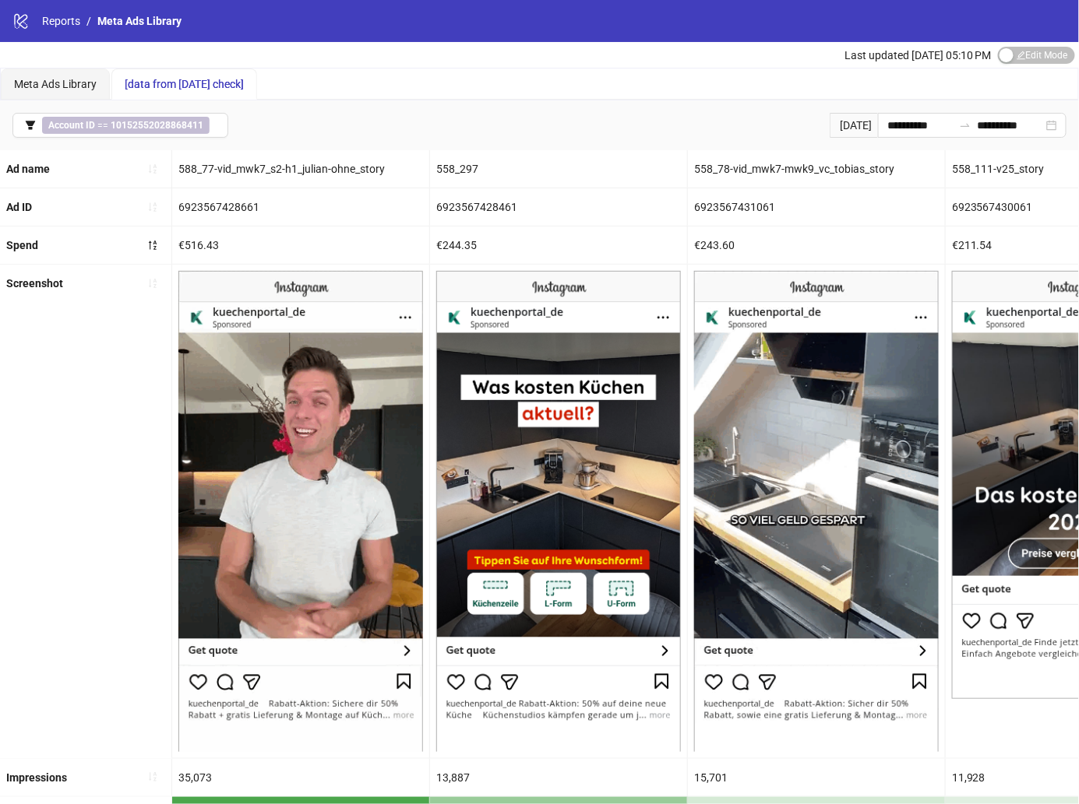  I want to click on div: €244.35, so click(558, 245).